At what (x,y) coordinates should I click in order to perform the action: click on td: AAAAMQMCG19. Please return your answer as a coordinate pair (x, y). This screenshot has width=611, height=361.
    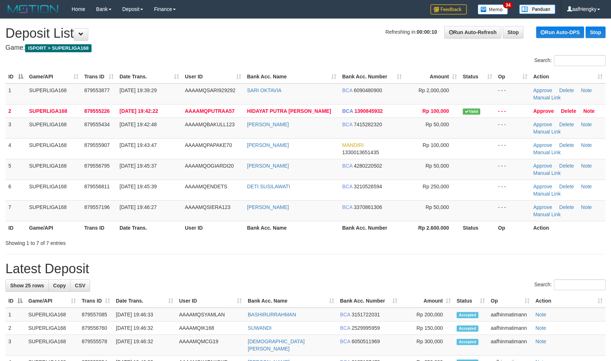
    Looking at the image, I should click on (210, 345).